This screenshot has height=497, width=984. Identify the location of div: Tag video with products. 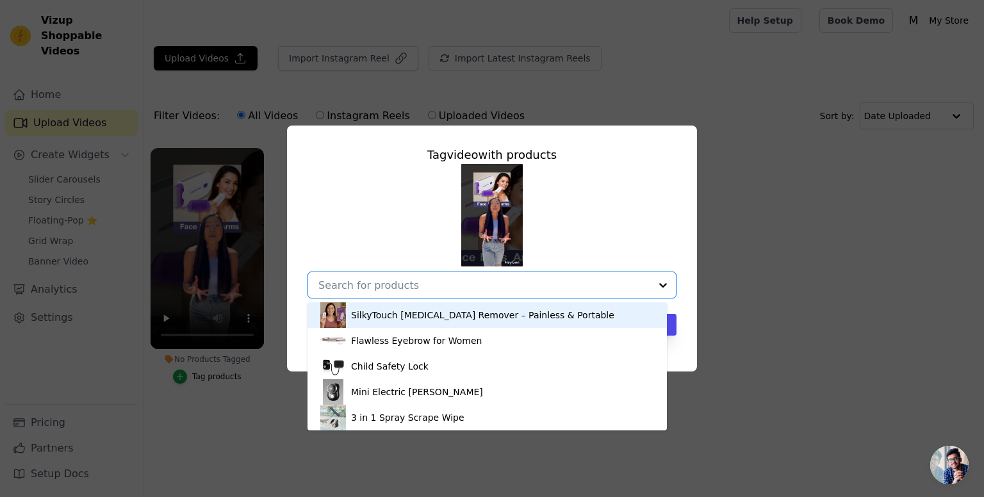
(492, 155).